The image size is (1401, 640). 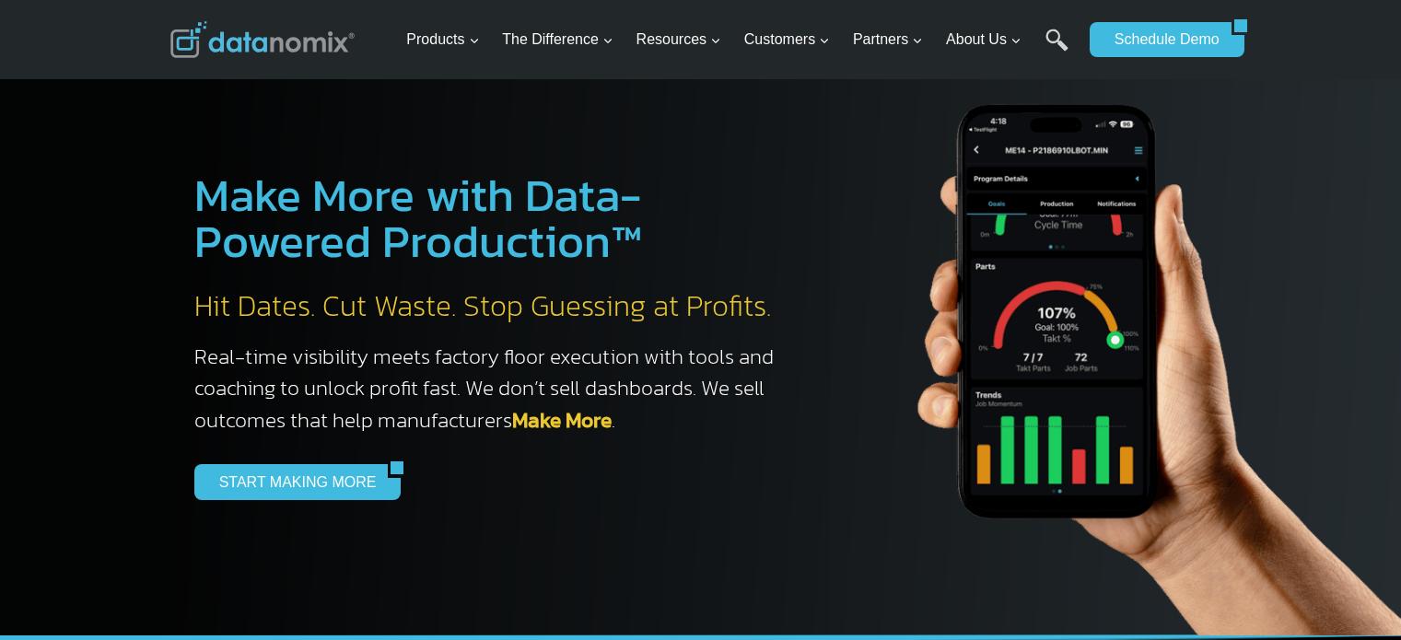 What do you see at coordinates (888, 40) in the screenshot?
I see `span: Partners` at bounding box center [888, 40].